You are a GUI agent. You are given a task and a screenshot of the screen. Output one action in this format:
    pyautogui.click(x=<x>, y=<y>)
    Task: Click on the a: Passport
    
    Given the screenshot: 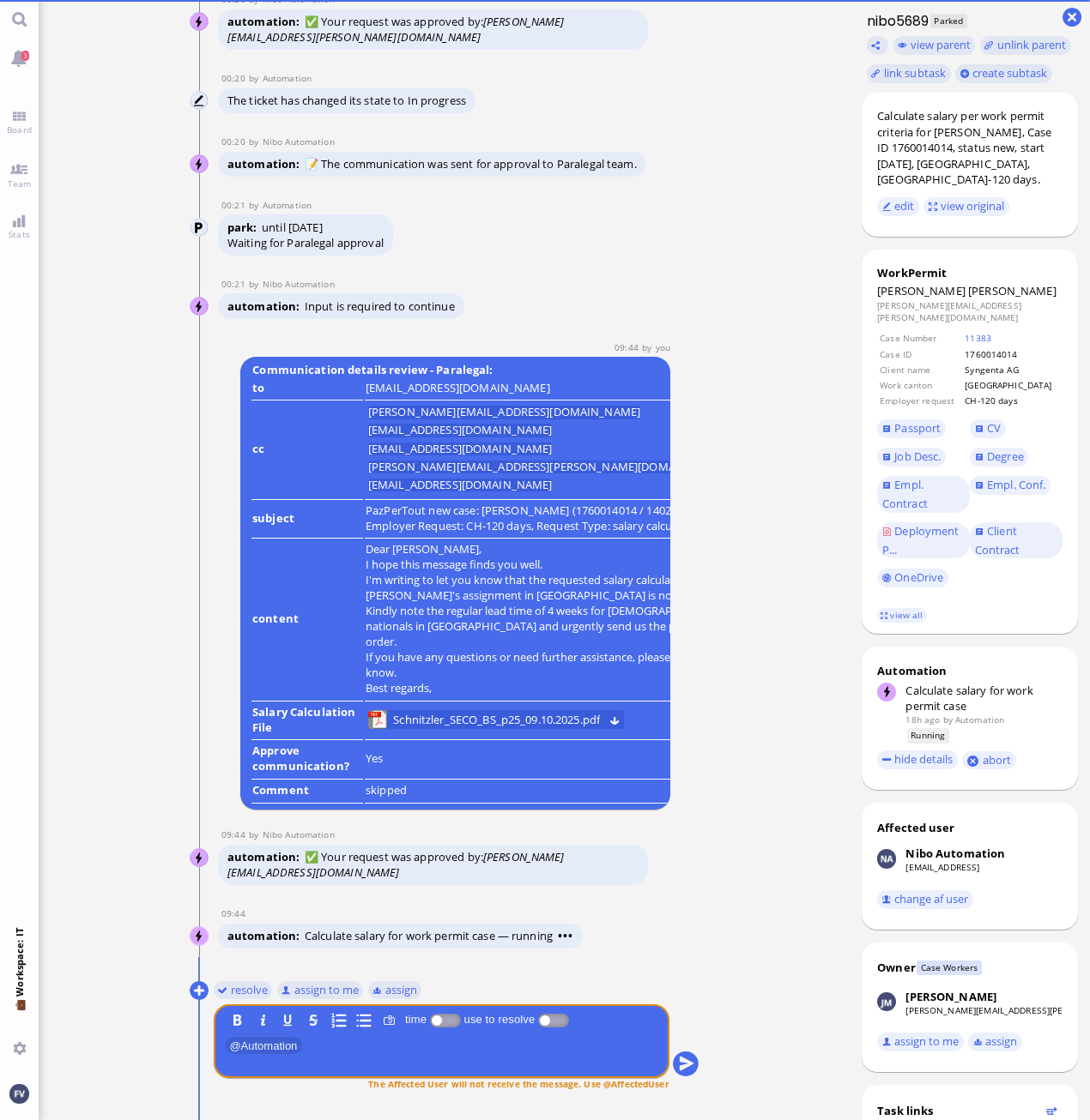 What is the action you would take?
    pyautogui.click(x=911, y=429)
    